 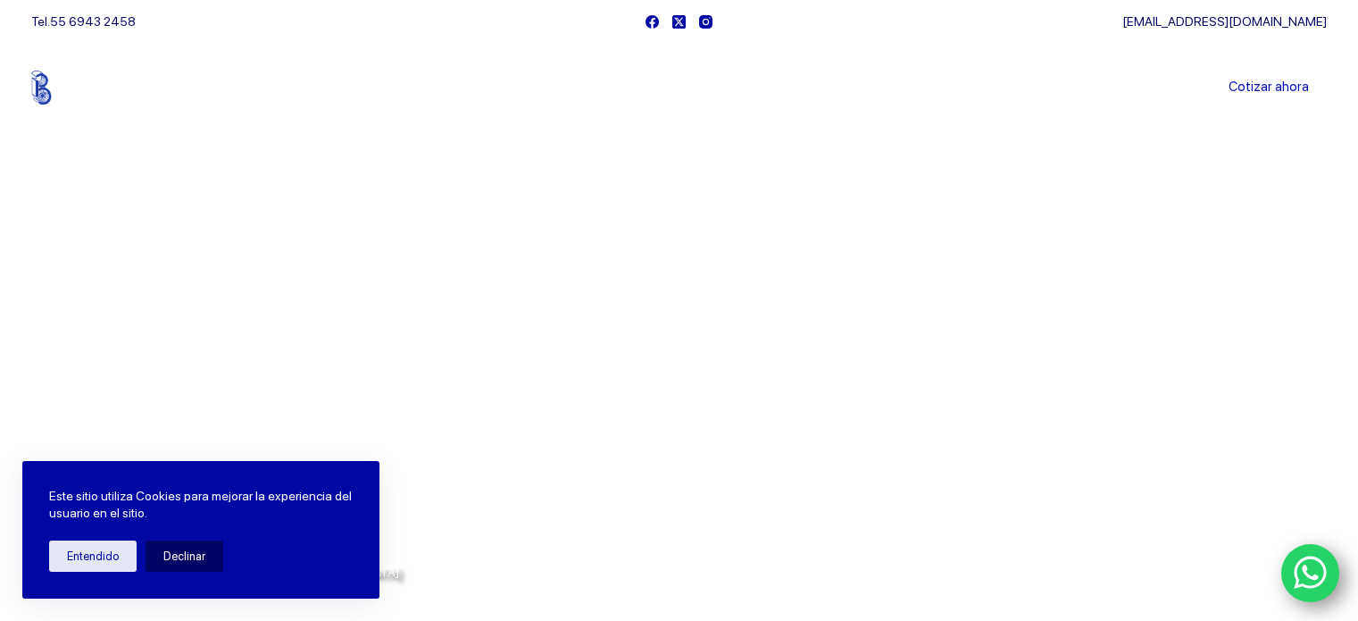 I want to click on a: 55 6943 2458, so click(x=93, y=21).